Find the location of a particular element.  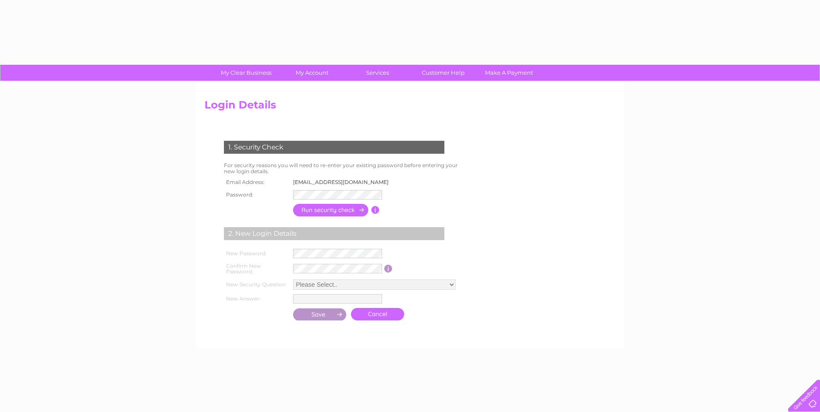

td: For security reasons you will need to re-enter your existing password before entering your new lo... is located at coordinates (344, 169).